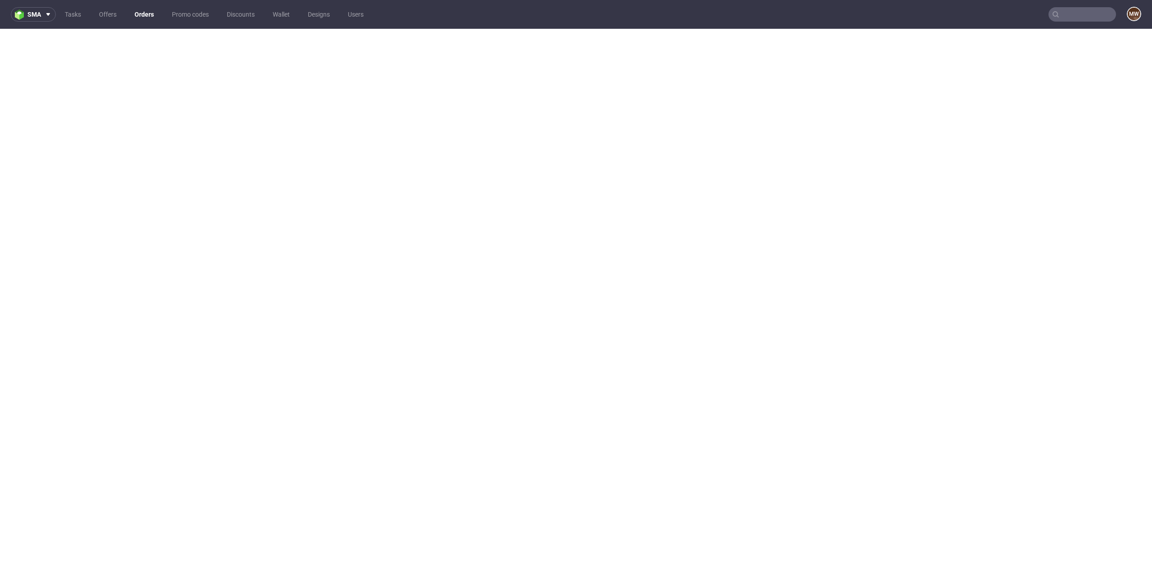 The image size is (1152, 582). I want to click on a: Users, so click(355, 14).